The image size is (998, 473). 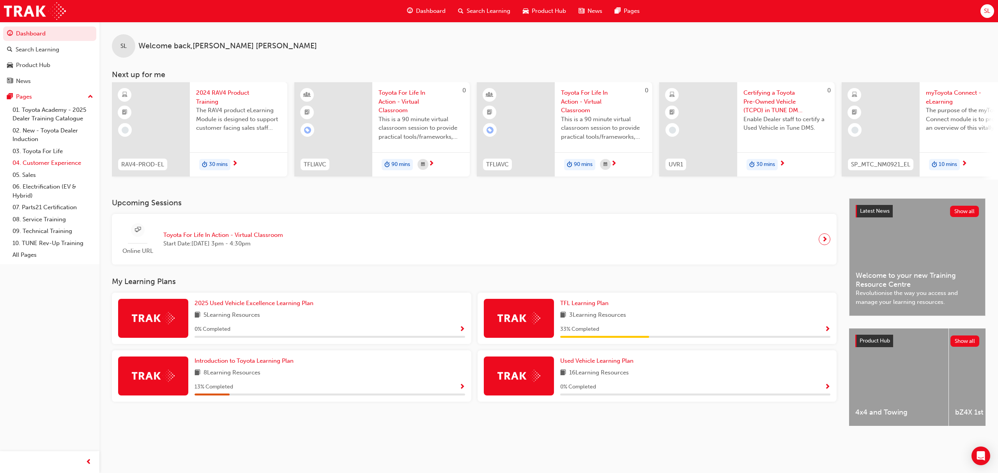 I want to click on span: News, so click(x=595, y=11).